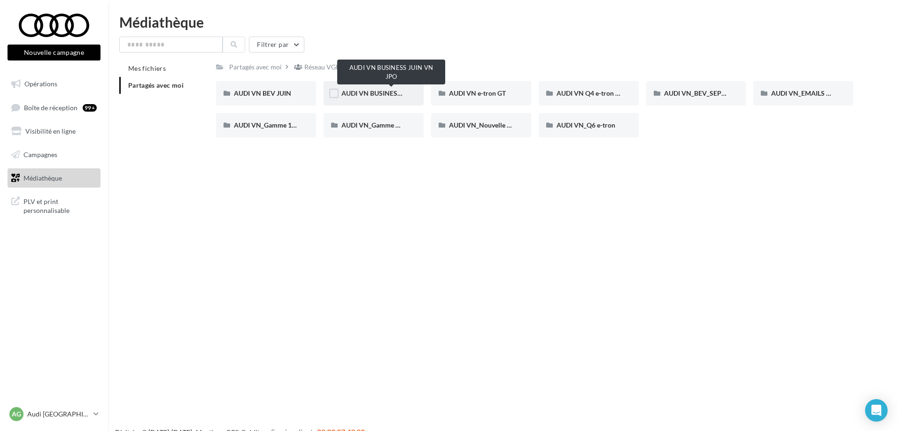 Image resolution: width=897 pixels, height=431 pixels. Describe the element at coordinates (383, 125) in the screenshot. I see `span: AUDI VN_Gamme Q8 e-tron` at that location.